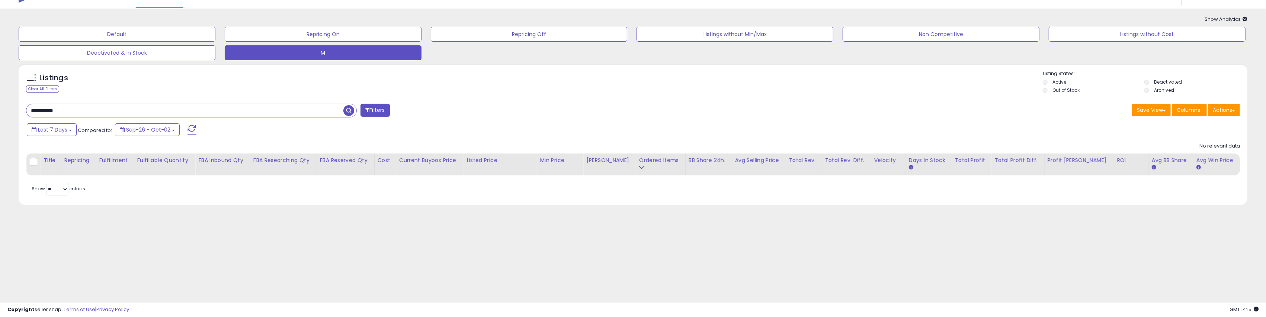 This screenshot has width=1266, height=317. I want to click on div: FBA inbound Qty, so click(223, 160).